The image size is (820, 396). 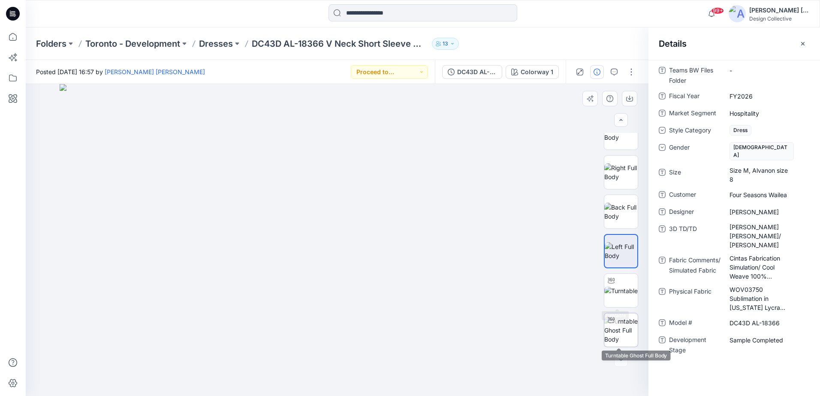 What do you see at coordinates (694, 324) in the screenshot?
I see `span: Model #` at bounding box center [694, 324].